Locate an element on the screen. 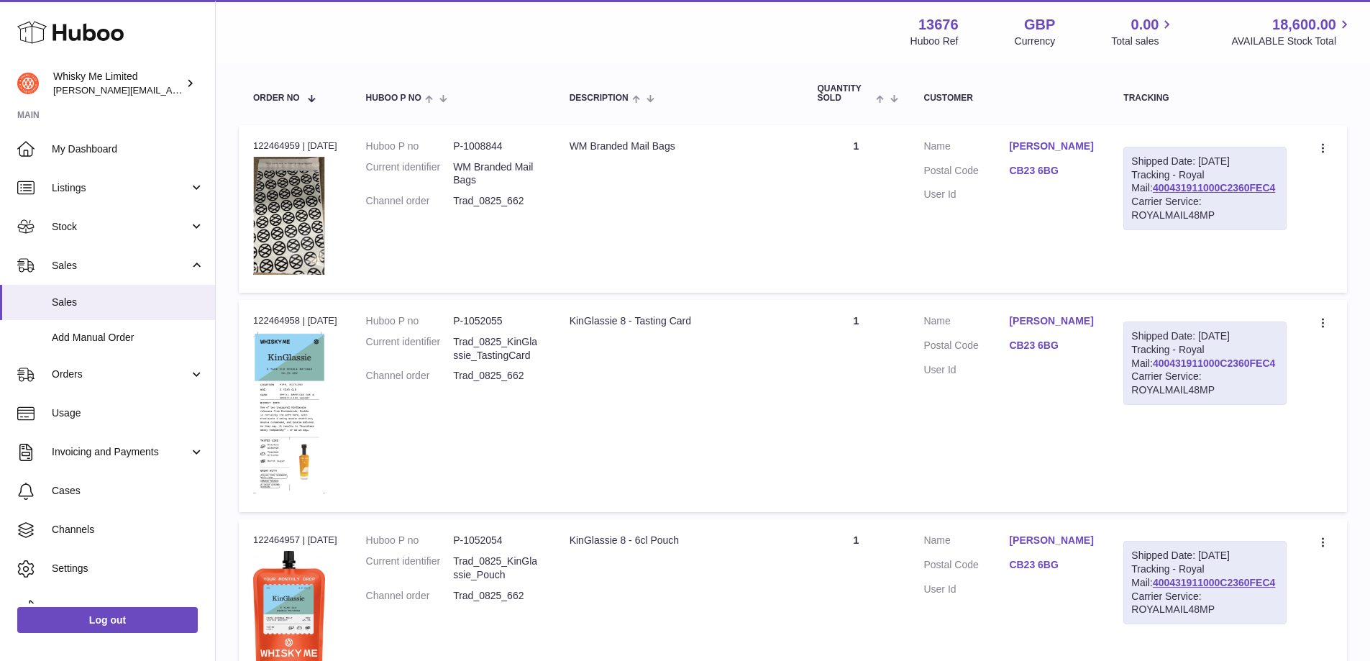 The width and height of the screenshot is (1370, 661). div: Huboo Ref is located at coordinates (934, 41).